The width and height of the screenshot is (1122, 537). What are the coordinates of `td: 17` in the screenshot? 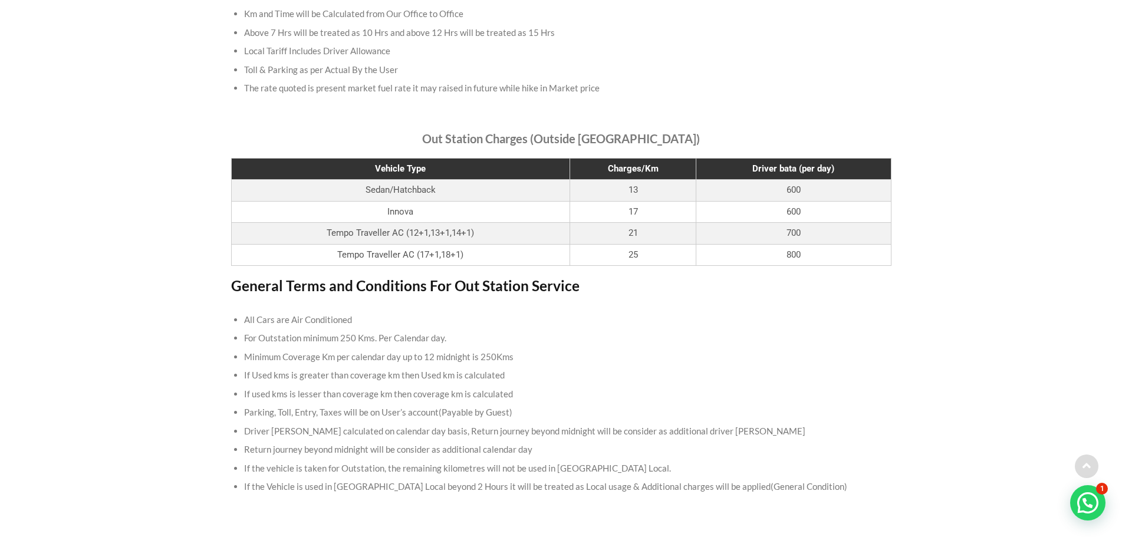 It's located at (633, 212).